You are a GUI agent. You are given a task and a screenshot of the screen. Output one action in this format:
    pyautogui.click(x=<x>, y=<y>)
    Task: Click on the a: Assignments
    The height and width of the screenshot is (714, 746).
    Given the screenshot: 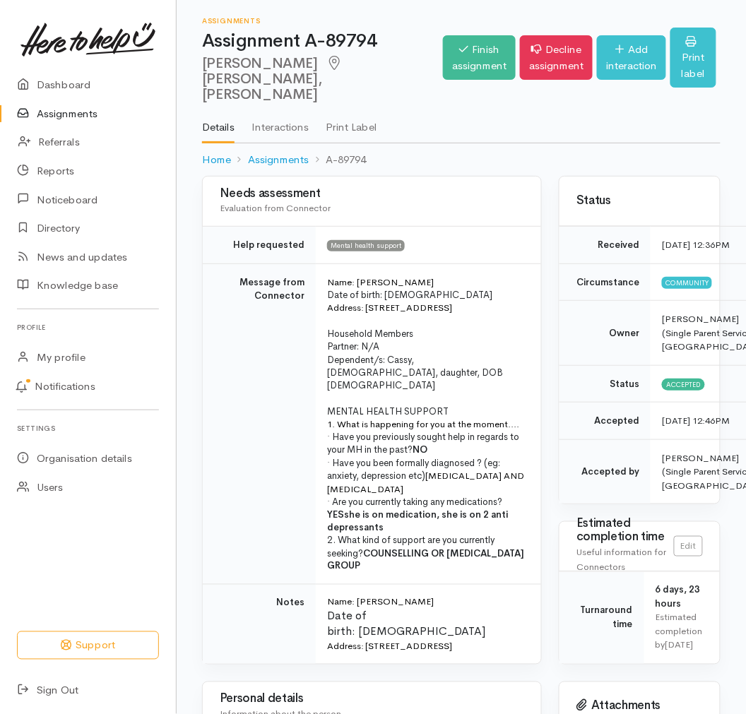 What is the action you would take?
    pyautogui.click(x=278, y=160)
    